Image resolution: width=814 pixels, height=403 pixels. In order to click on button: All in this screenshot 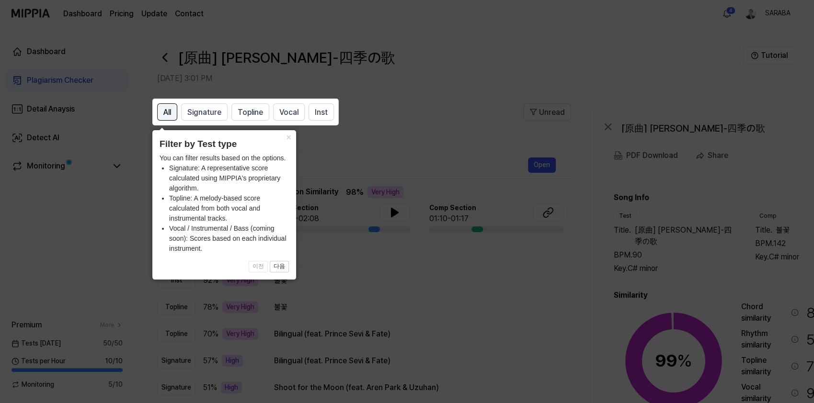, I will do `click(167, 112)`.